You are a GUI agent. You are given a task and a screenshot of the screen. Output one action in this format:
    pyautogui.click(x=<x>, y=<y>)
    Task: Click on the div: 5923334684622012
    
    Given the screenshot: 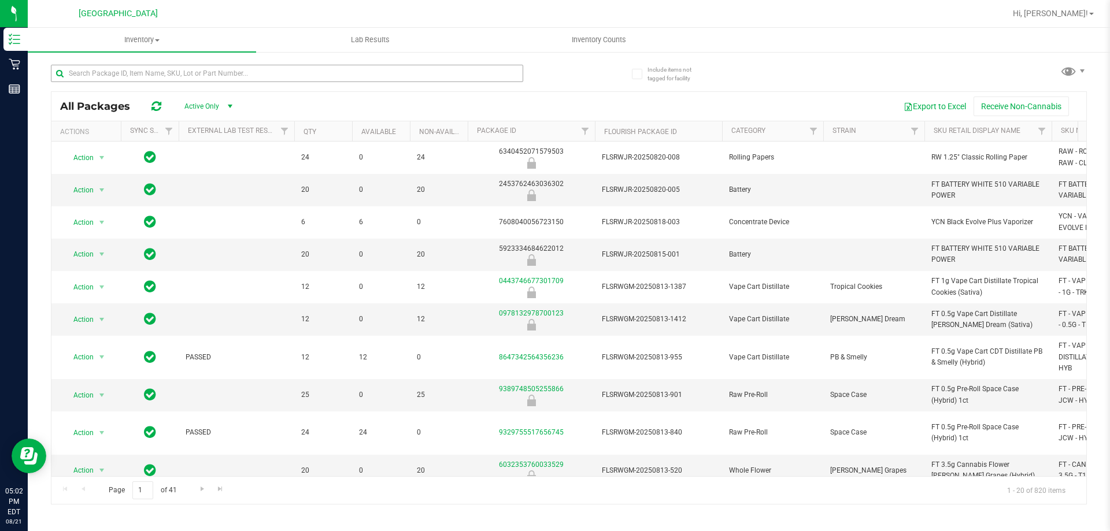 What is the action you would take?
    pyautogui.click(x=531, y=254)
    